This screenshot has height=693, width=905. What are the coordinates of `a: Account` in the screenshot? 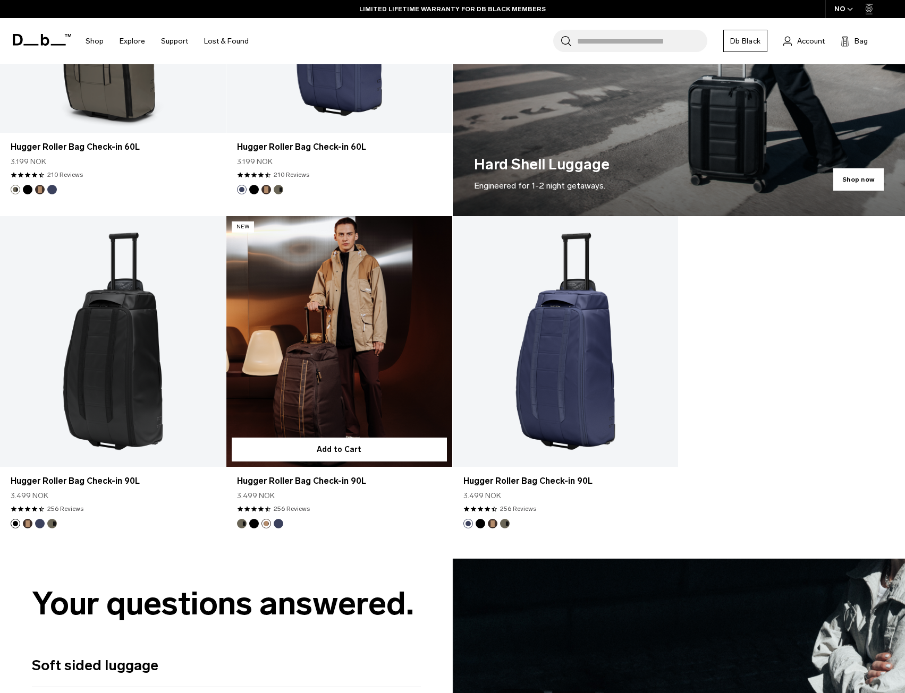 It's located at (804, 41).